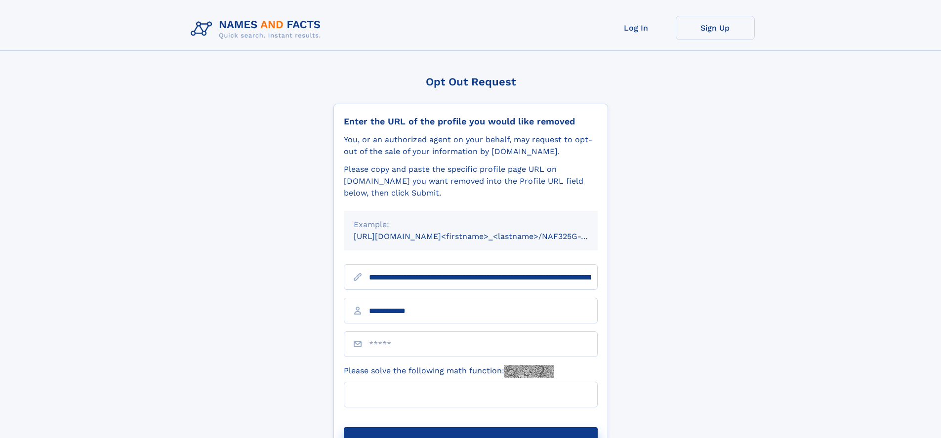  I want to click on a: Sign Up, so click(715, 28).